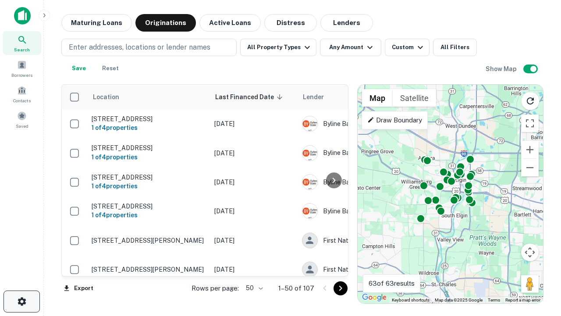 The width and height of the screenshot is (561, 316). What do you see at coordinates (22, 94) in the screenshot?
I see `div: Contacts` at bounding box center [22, 94].